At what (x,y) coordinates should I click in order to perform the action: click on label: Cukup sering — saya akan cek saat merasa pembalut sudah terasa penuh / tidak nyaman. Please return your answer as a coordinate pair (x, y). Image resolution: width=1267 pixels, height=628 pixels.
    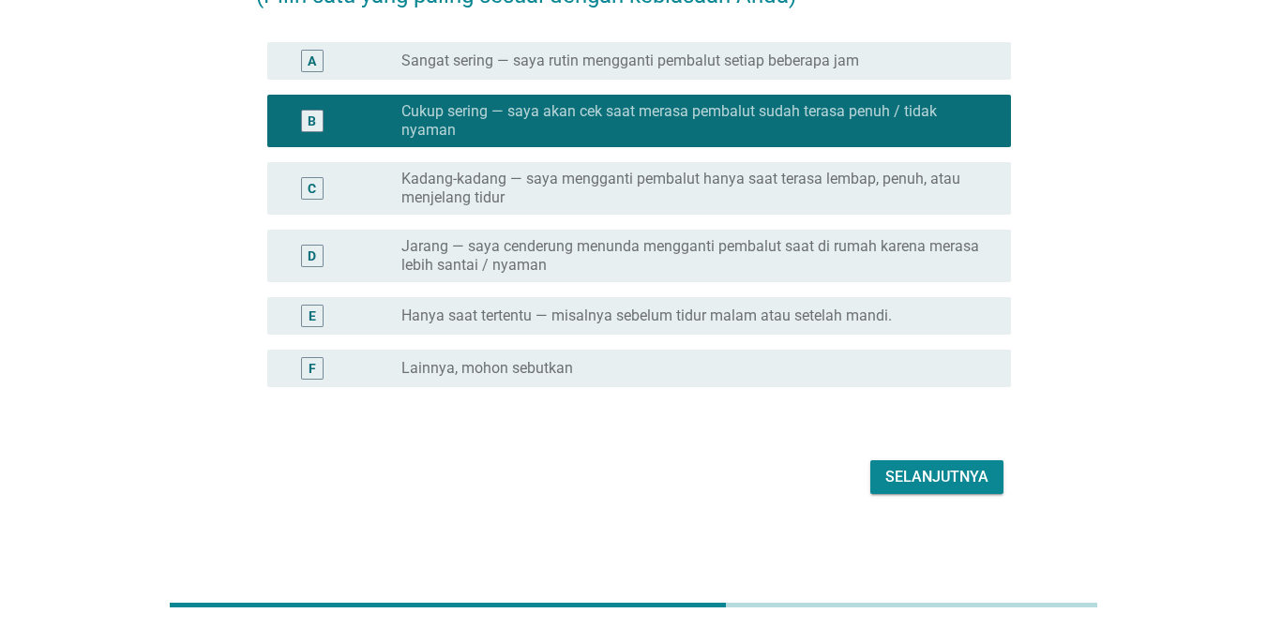
    Looking at the image, I should click on (691, 121).